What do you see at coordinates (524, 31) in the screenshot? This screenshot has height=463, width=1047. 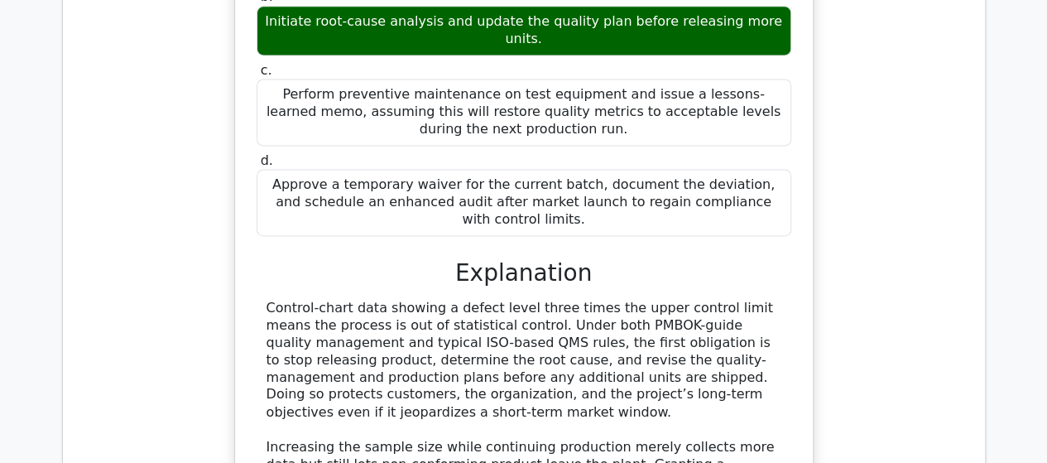 I see `div: Initiate root-cause analysis and update the quality plan before releasing more units.` at bounding box center [524, 31].